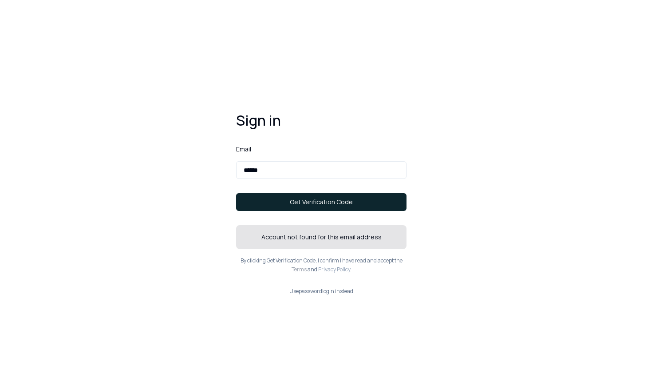 This screenshot has height=377, width=671. What do you see at coordinates (322, 120) in the screenshot?
I see `h1: Sign in` at bounding box center [322, 120].